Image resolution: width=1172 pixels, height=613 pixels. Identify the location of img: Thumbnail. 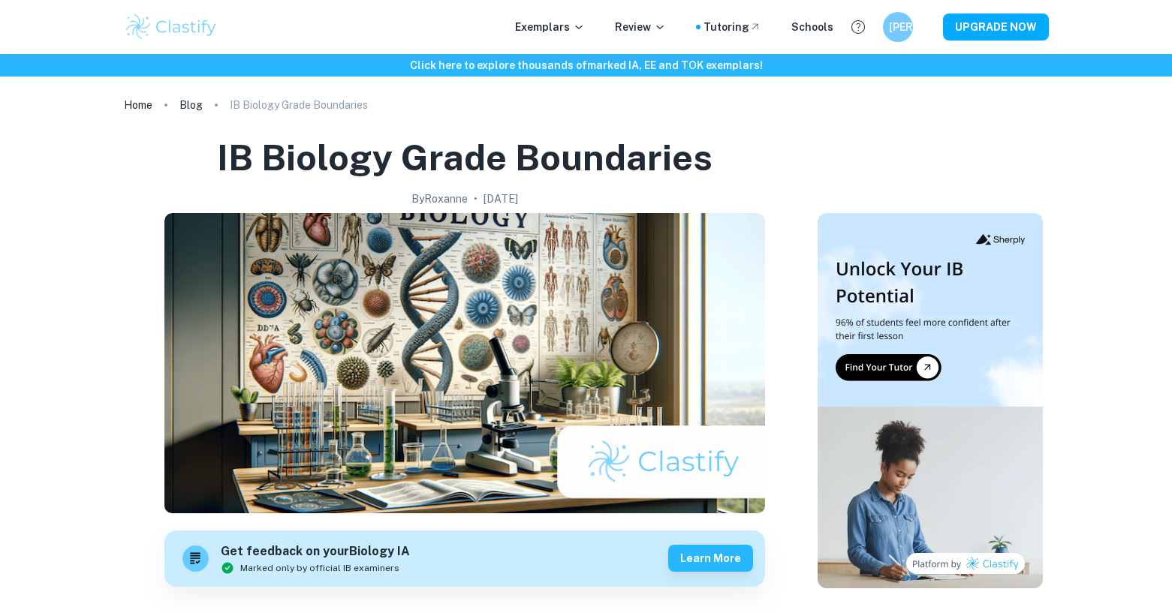
(930, 401).